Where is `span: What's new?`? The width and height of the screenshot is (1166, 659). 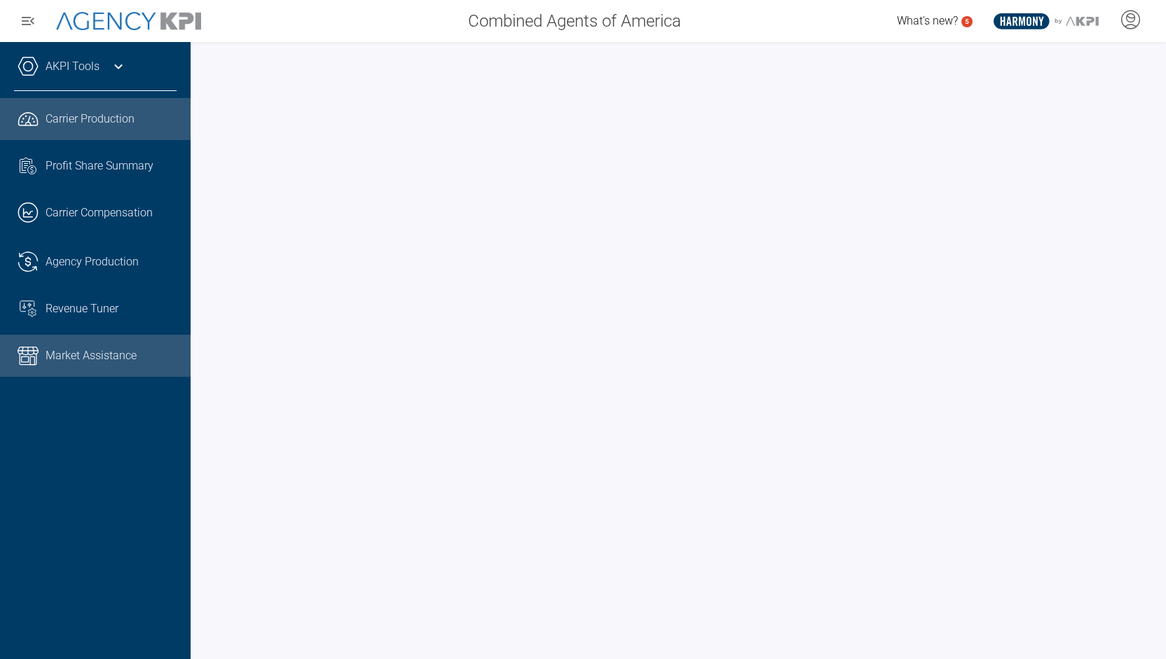
span: What's new? is located at coordinates (927, 20).